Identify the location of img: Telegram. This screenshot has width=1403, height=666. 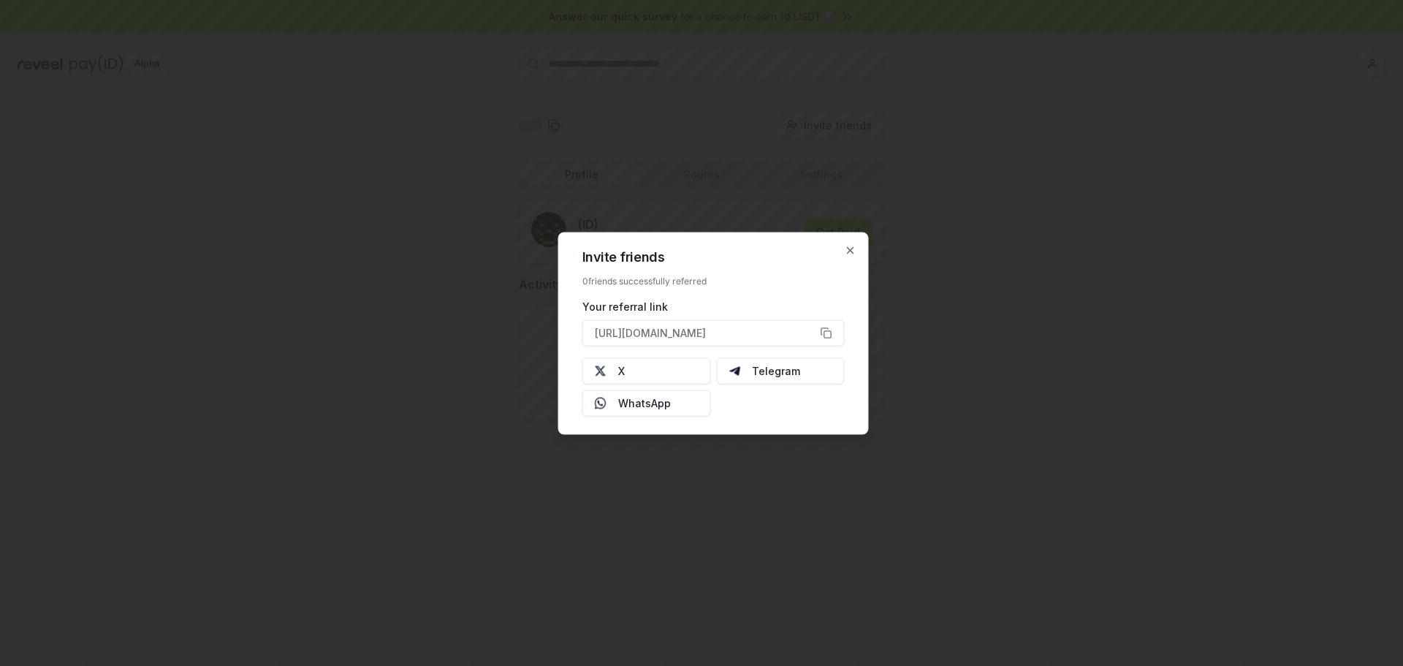
(734, 371).